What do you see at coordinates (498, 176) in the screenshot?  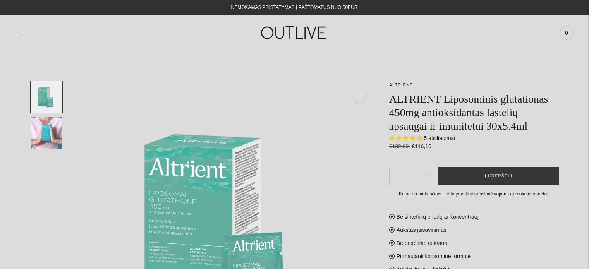 I see `button: Į krepšelį` at bounding box center [498, 176].